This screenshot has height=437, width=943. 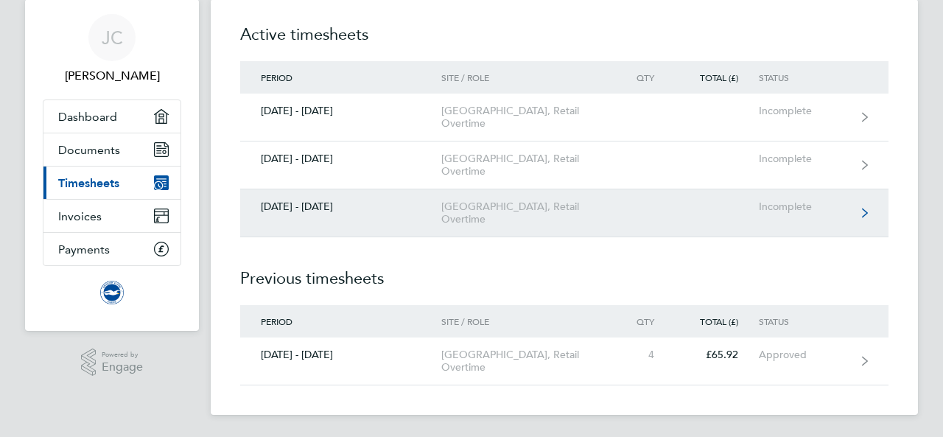 I want to click on span: Powered by, so click(x=122, y=354).